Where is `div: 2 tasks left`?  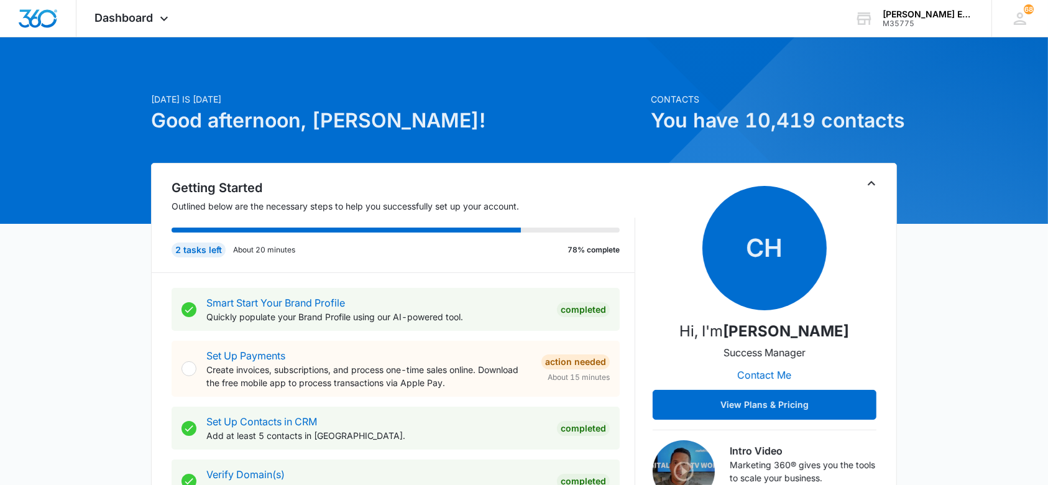 div: 2 tasks left is located at coordinates (198, 250).